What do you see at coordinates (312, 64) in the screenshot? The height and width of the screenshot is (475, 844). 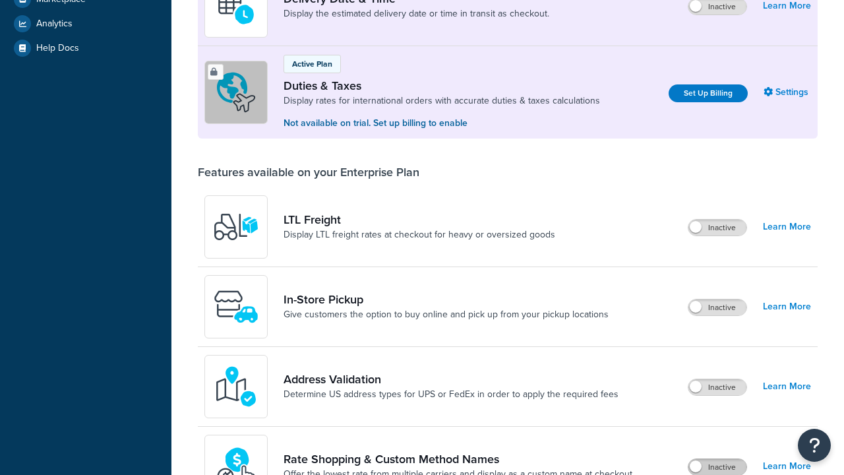 I see `p: Active Plan` at bounding box center [312, 64].